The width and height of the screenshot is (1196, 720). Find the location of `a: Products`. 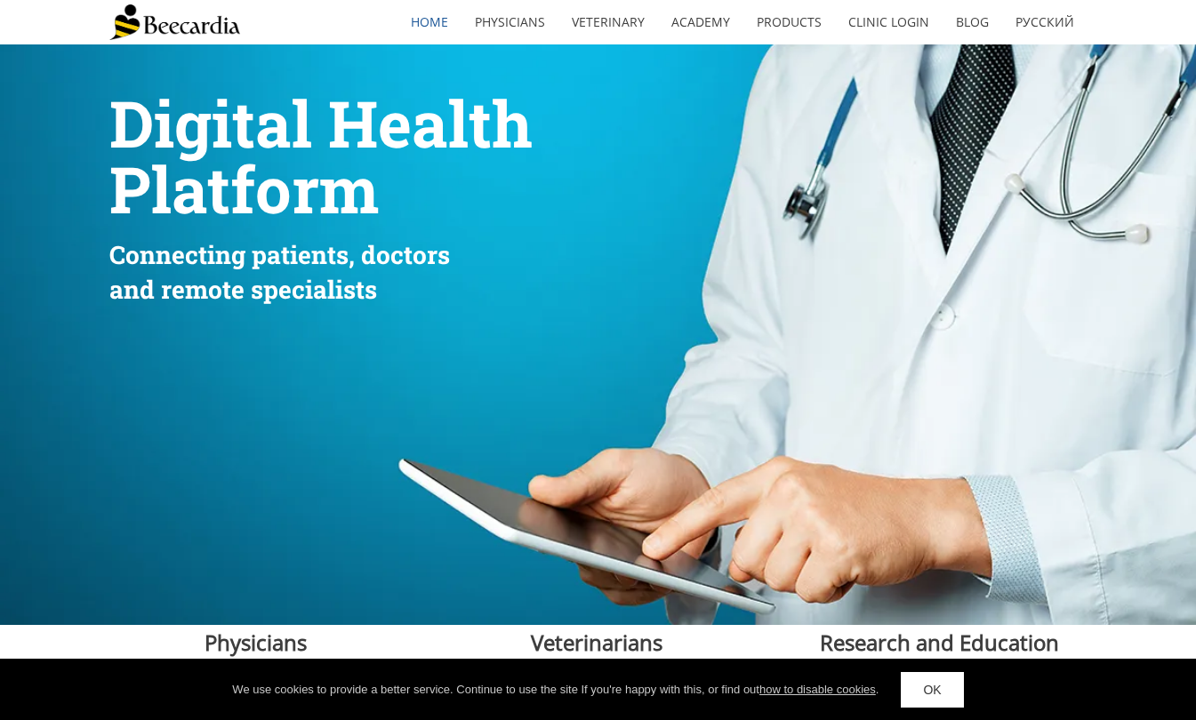

a: Products is located at coordinates (789, 22).